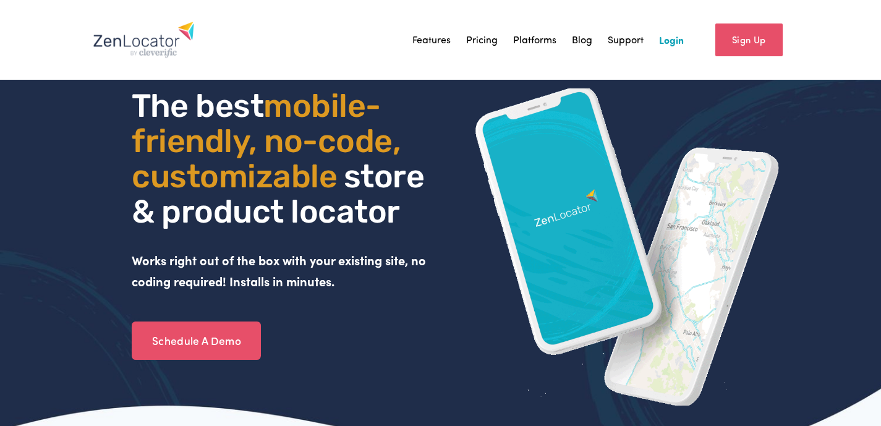 This screenshot has height=426, width=881. I want to click on a: Pricing, so click(482, 40).